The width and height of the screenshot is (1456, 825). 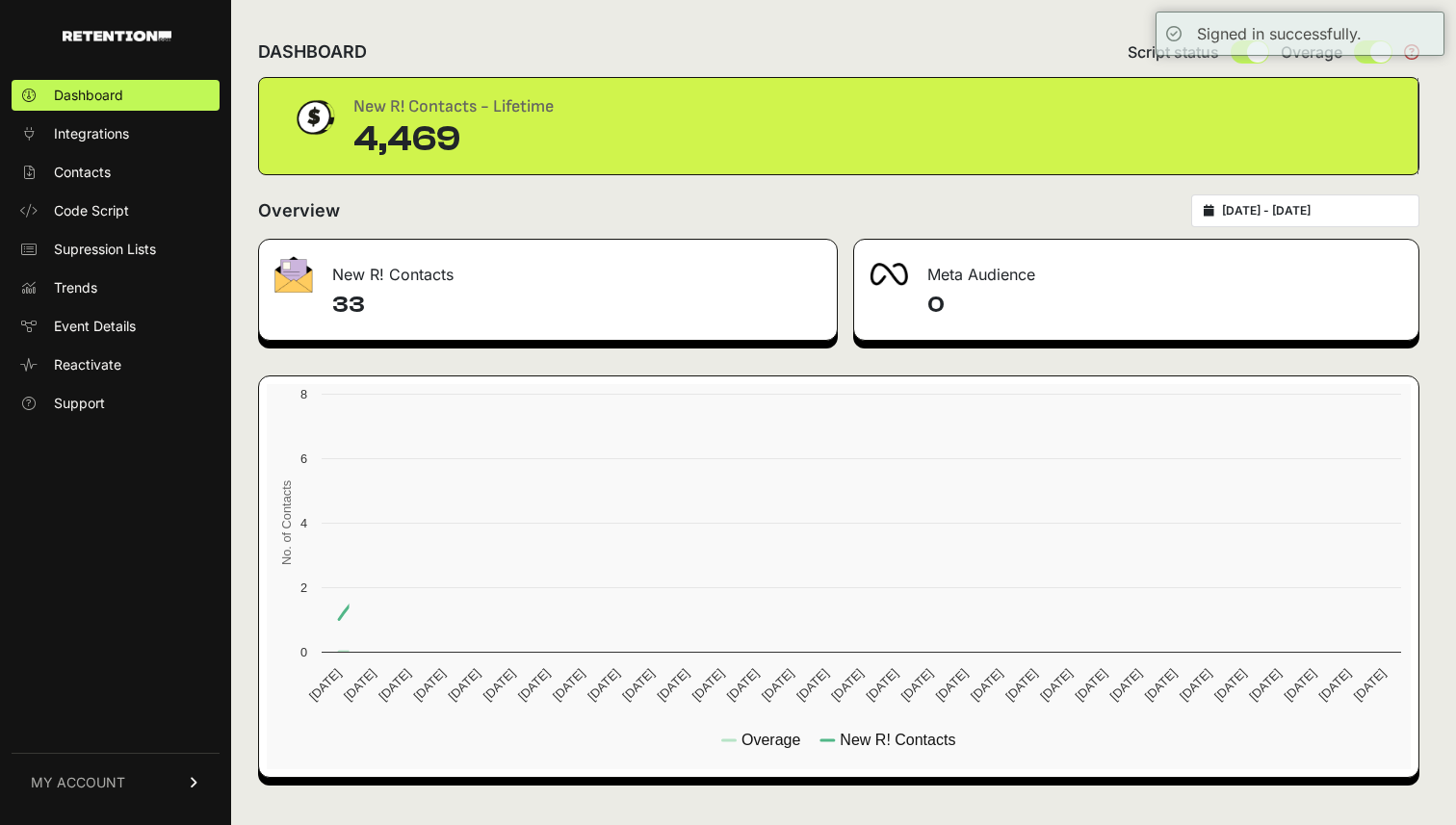 What do you see at coordinates (897, 740) in the screenshot?
I see `text: New R! Contacts` at bounding box center [897, 740].